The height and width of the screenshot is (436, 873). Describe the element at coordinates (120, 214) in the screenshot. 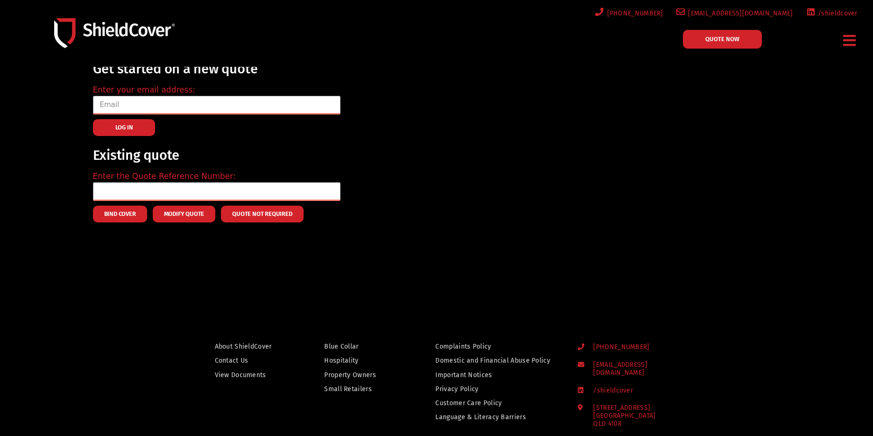

I see `span: Bind Cover` at that location.